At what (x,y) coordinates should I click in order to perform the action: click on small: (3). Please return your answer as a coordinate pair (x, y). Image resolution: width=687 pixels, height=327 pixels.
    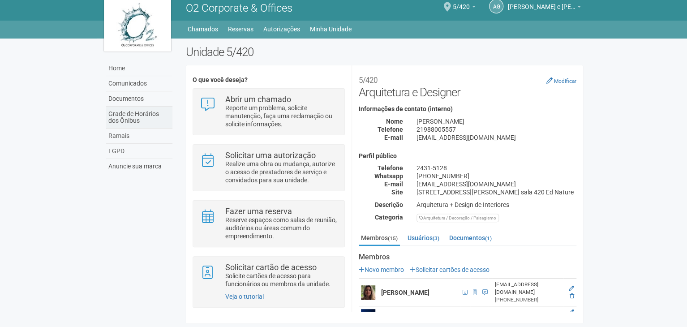
    Looking at the image, I should click on (436, 238).